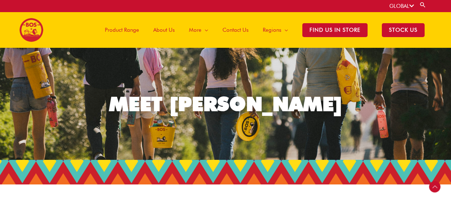  What do you see at coordinates (272, 30) in the screenshot?
I see `span: Regions` at bounding box center [272, 30].